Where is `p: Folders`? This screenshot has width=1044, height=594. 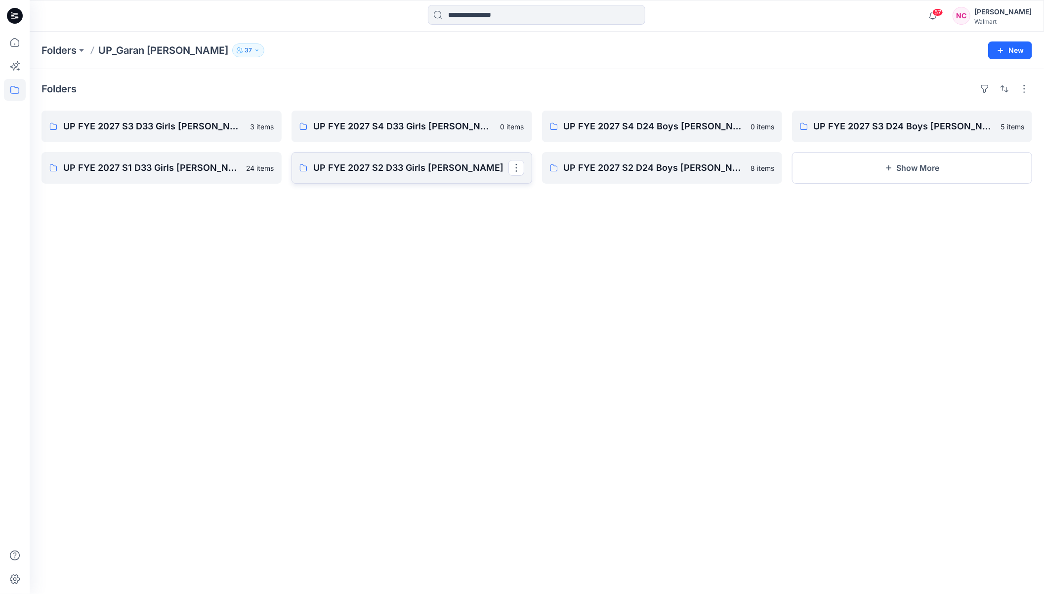
p: Folders is located at coordinates (59, 50).